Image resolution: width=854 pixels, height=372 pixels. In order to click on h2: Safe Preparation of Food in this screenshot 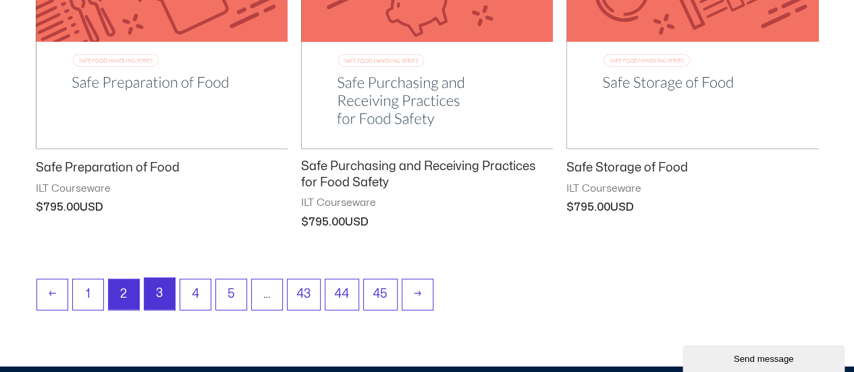, I will do `click(161, 168)`.